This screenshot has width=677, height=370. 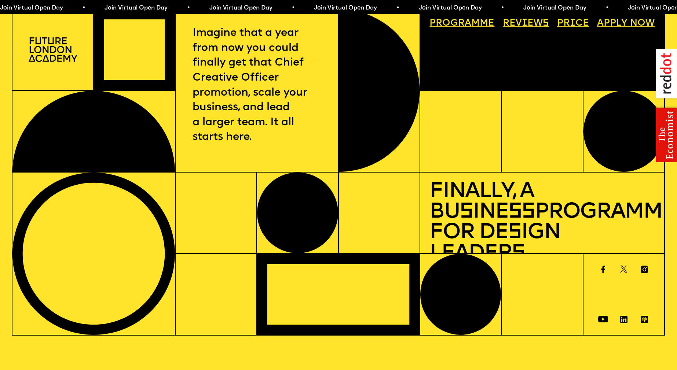 What do you see at coordinates (626, 23) in the screenshot?
I see `a: Apply now` at bounding box center [626, 23].